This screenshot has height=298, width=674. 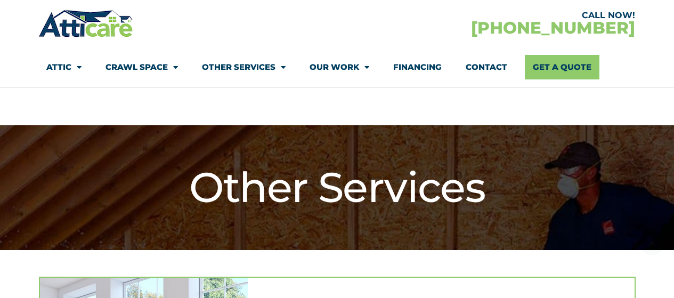 I want to click on a: Other Services, so click(x=244, y=67).